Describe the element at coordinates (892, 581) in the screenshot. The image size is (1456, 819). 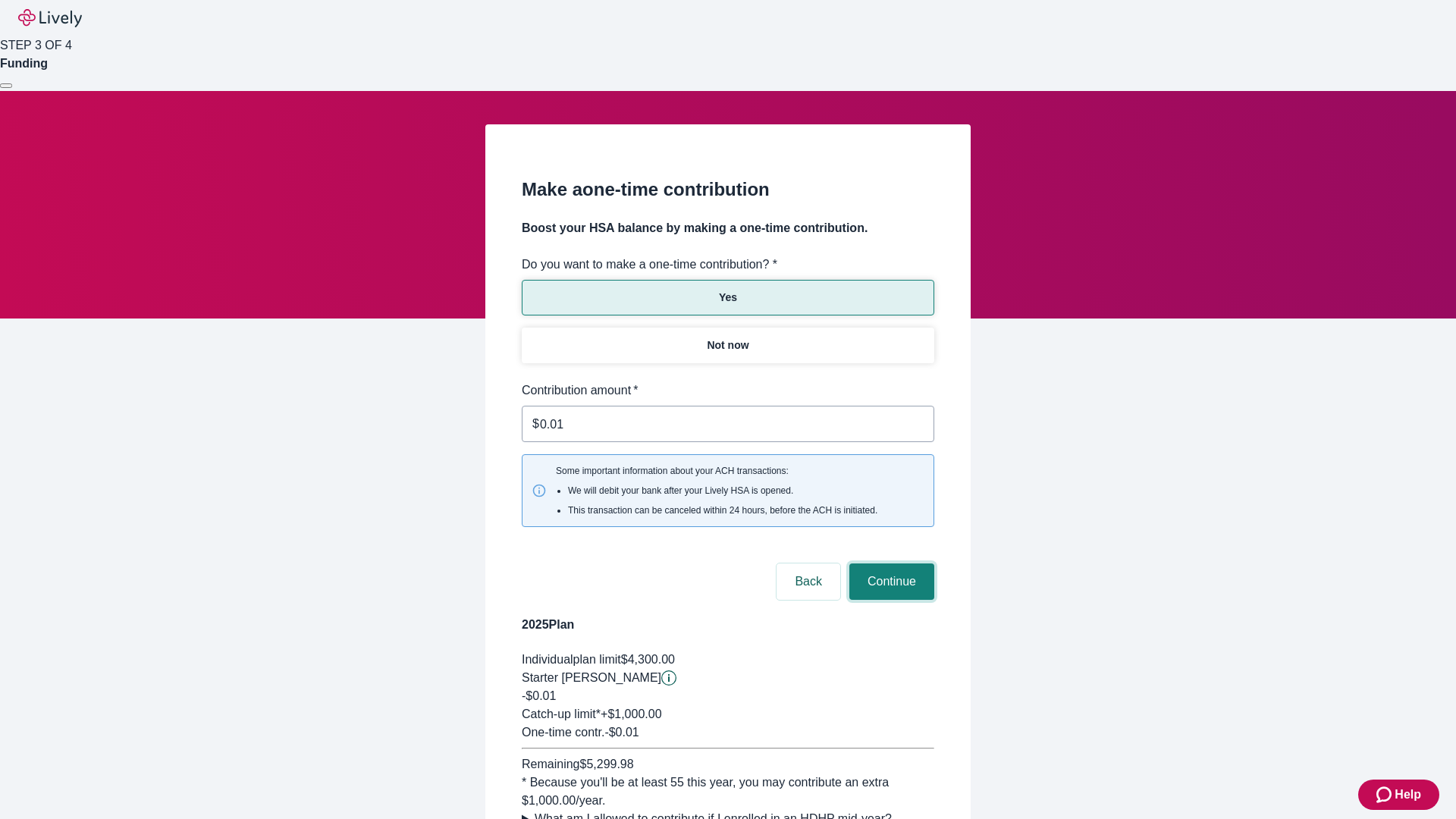
I see `button: Continue` at that location.